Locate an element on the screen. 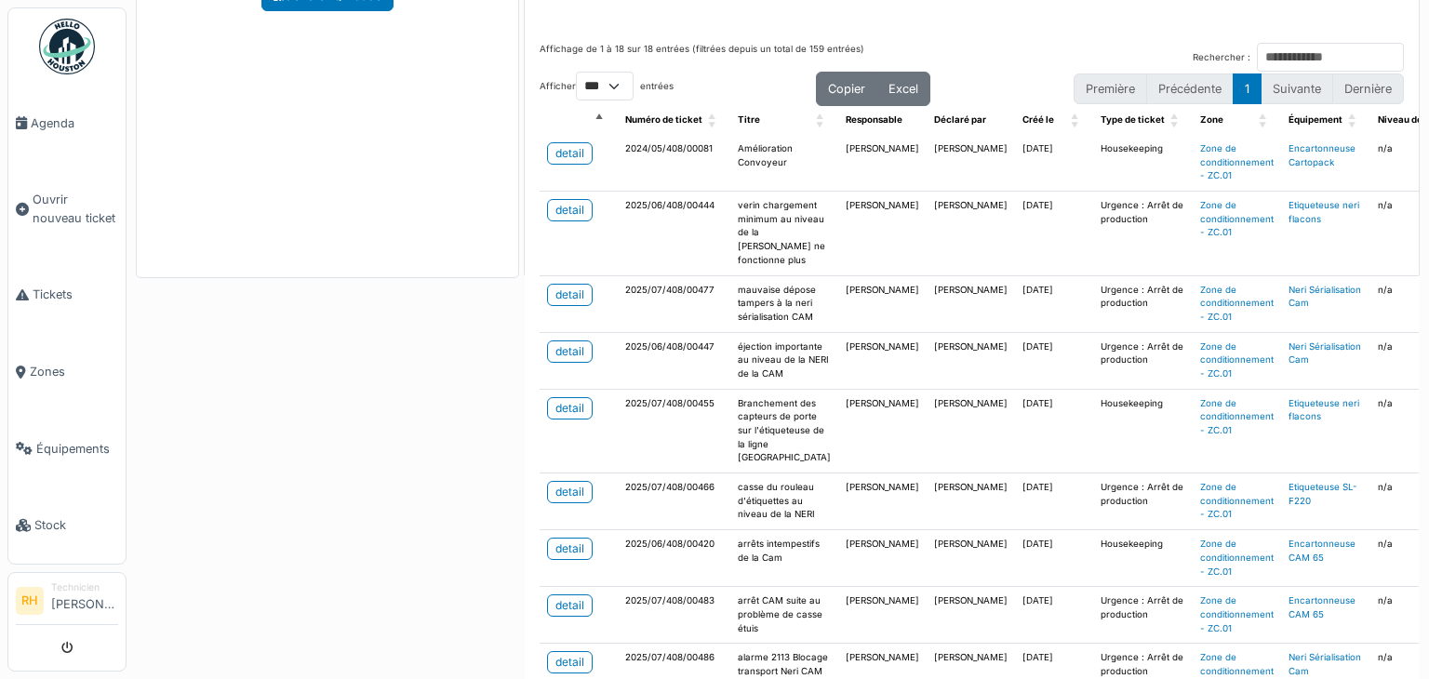  td: 2024/05/408/00081 is located at coordinates (673, 163).